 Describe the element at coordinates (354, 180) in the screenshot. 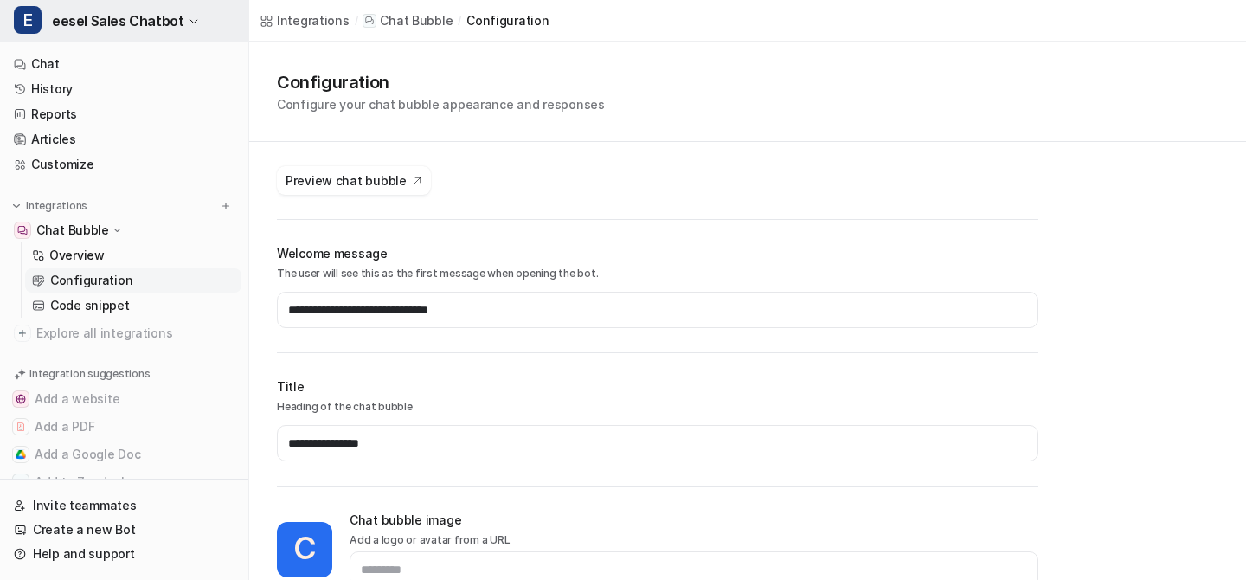

I see `button: Preview chat bubble` at that location.